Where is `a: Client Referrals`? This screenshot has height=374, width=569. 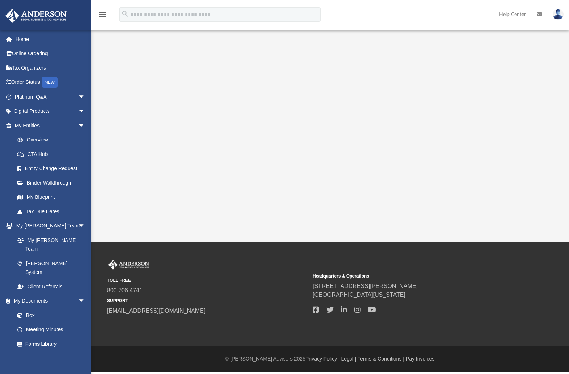
a: Client Referrals is located at coordinates (51, 286).